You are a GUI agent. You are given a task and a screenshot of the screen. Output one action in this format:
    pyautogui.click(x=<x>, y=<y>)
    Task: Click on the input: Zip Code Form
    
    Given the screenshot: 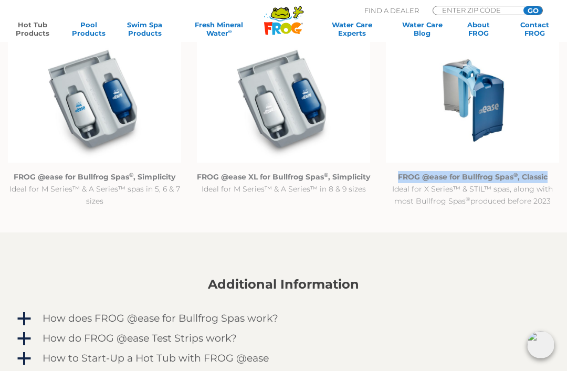 What is the action you would take?
    pyautogui.click(x=476, y=10)
    